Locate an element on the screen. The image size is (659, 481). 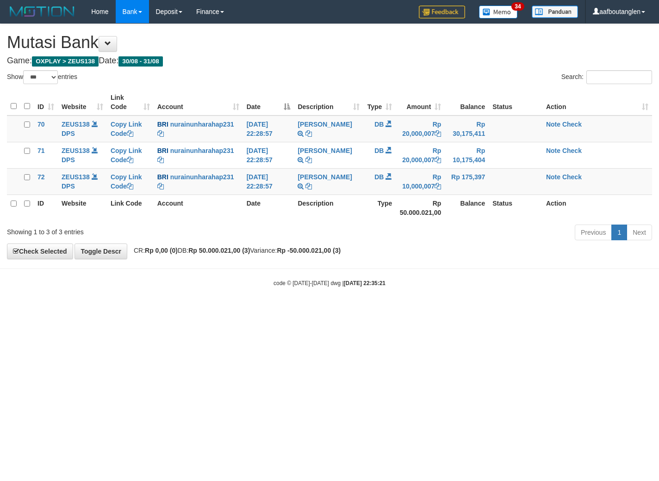
th: Link Code is located at coordinates (130, 208).